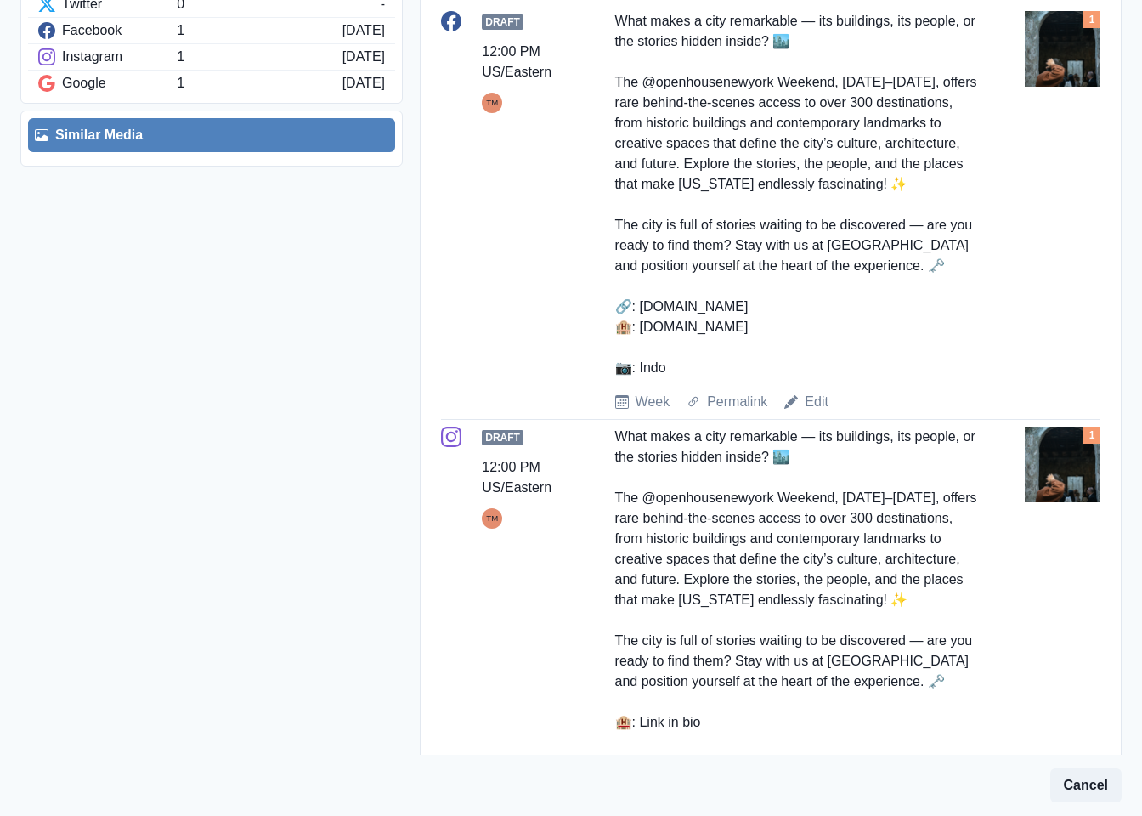  What do you see at coordinates (107, 31) in the screenshot?
I see `div: Facebook` at bounding box center [107, 31].